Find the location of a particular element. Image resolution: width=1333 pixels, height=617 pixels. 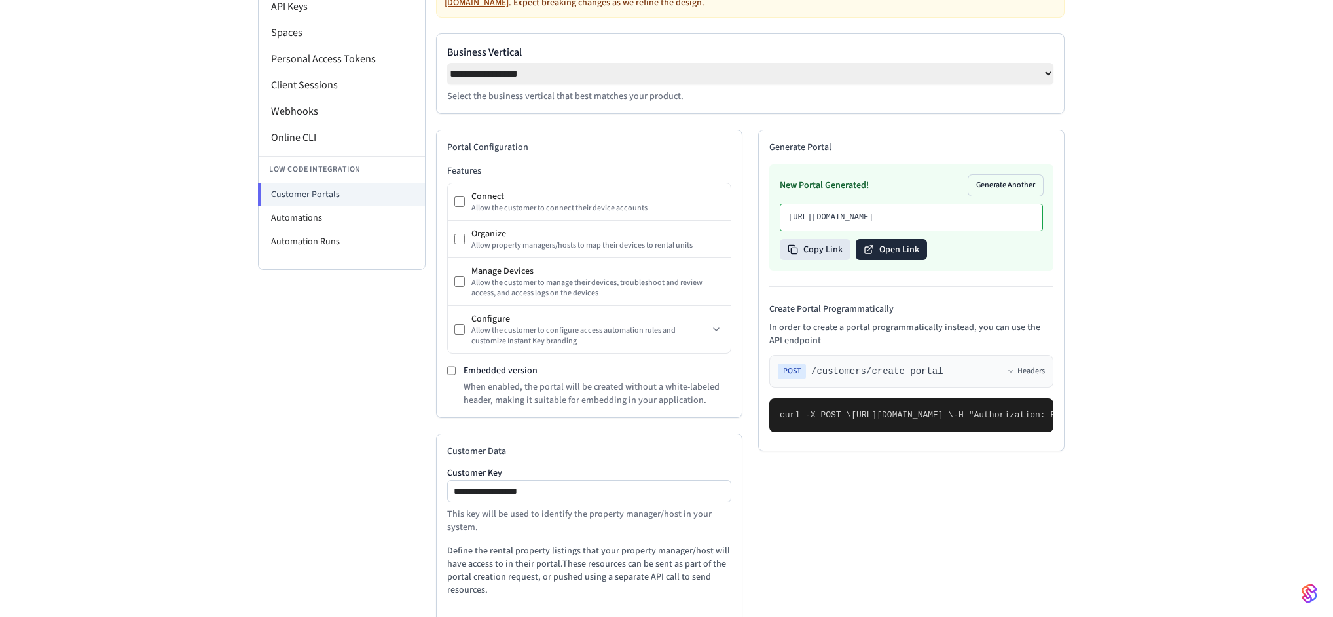

div: Allow the customer to connect their device accounts is located at coordinates (598, 208).